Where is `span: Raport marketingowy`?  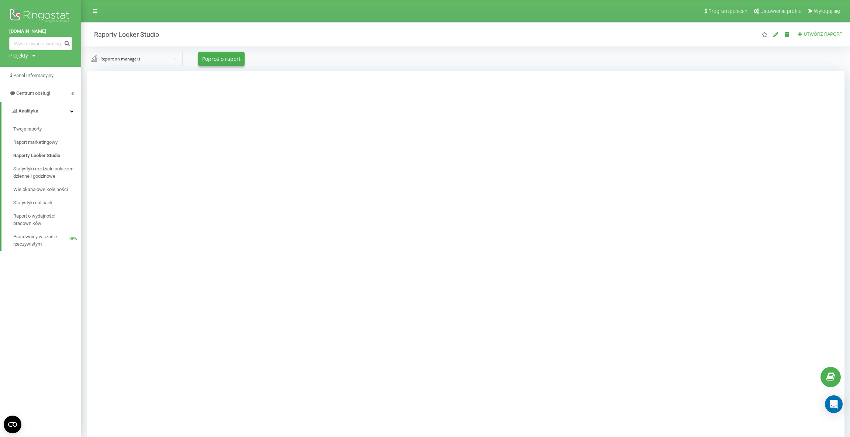 span: Raport marketingowy is located at coordinates (35, 142).